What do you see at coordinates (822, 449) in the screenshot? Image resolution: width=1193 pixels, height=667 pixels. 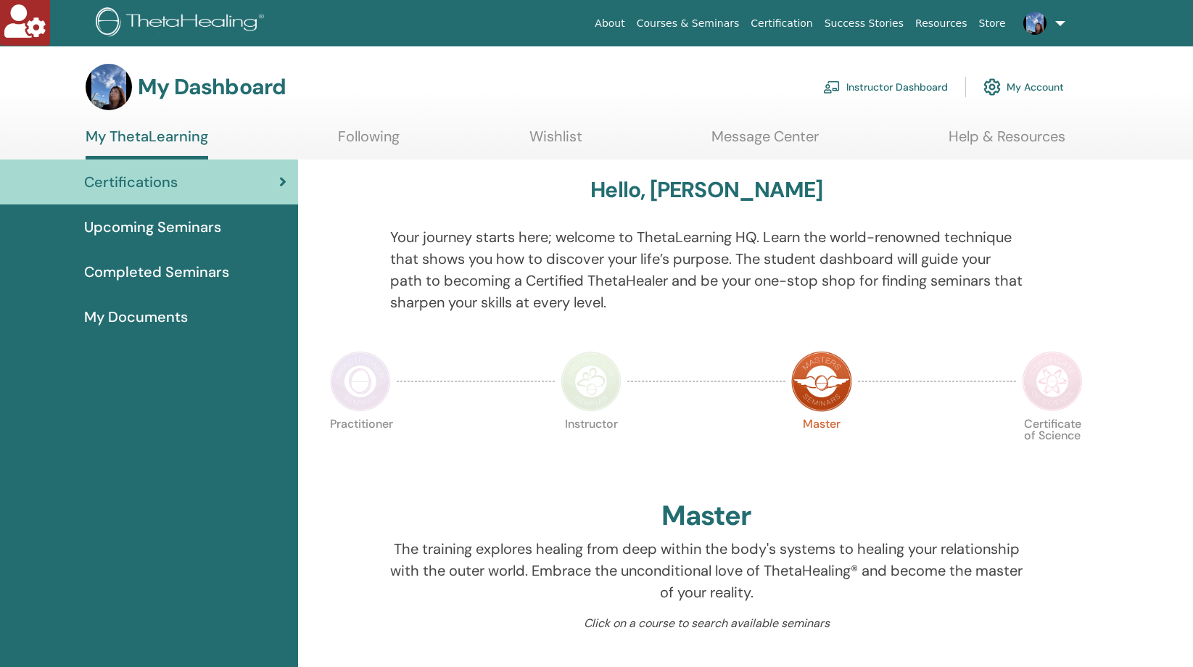 I see `p: Master` at bounding box center [822, 449].